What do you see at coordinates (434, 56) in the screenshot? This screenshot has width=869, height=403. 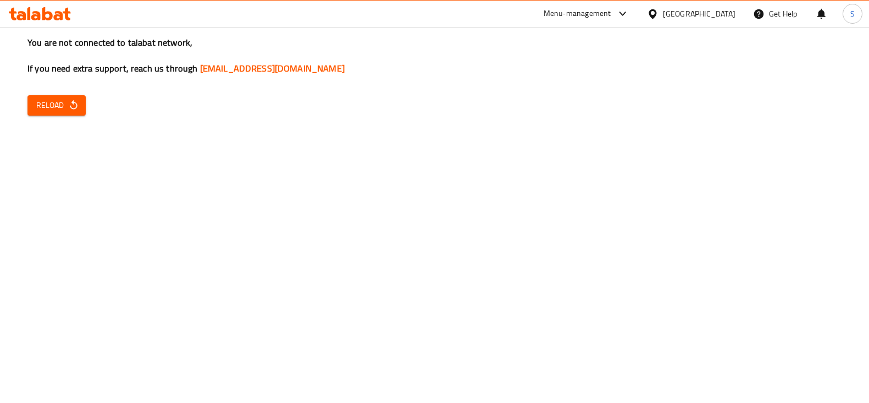 I see `h3: You are not connected to talabat network, If you need extra support, reach us through` at bounding box center [434, 56].